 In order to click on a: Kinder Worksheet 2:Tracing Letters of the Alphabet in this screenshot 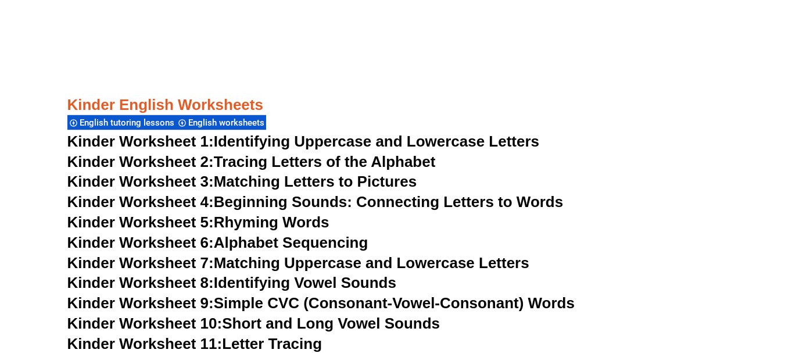, I will do `click(251, 161)`.